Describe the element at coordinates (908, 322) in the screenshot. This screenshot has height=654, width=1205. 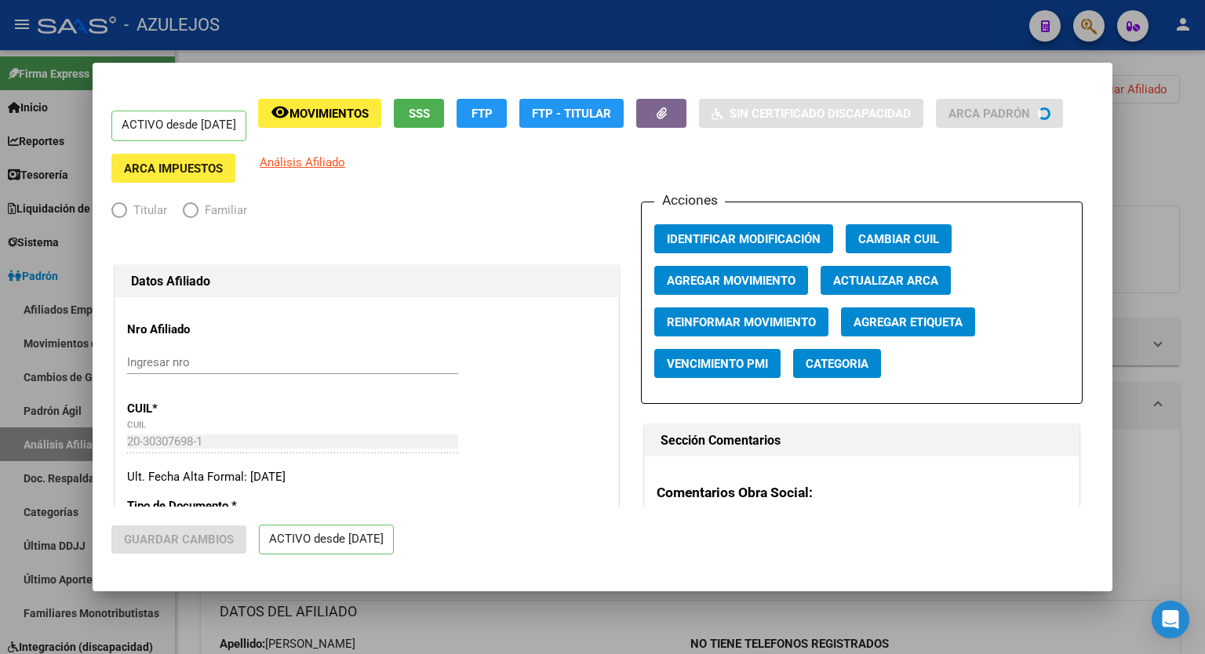
I see `span: Agregar Etiqueta` at that location.